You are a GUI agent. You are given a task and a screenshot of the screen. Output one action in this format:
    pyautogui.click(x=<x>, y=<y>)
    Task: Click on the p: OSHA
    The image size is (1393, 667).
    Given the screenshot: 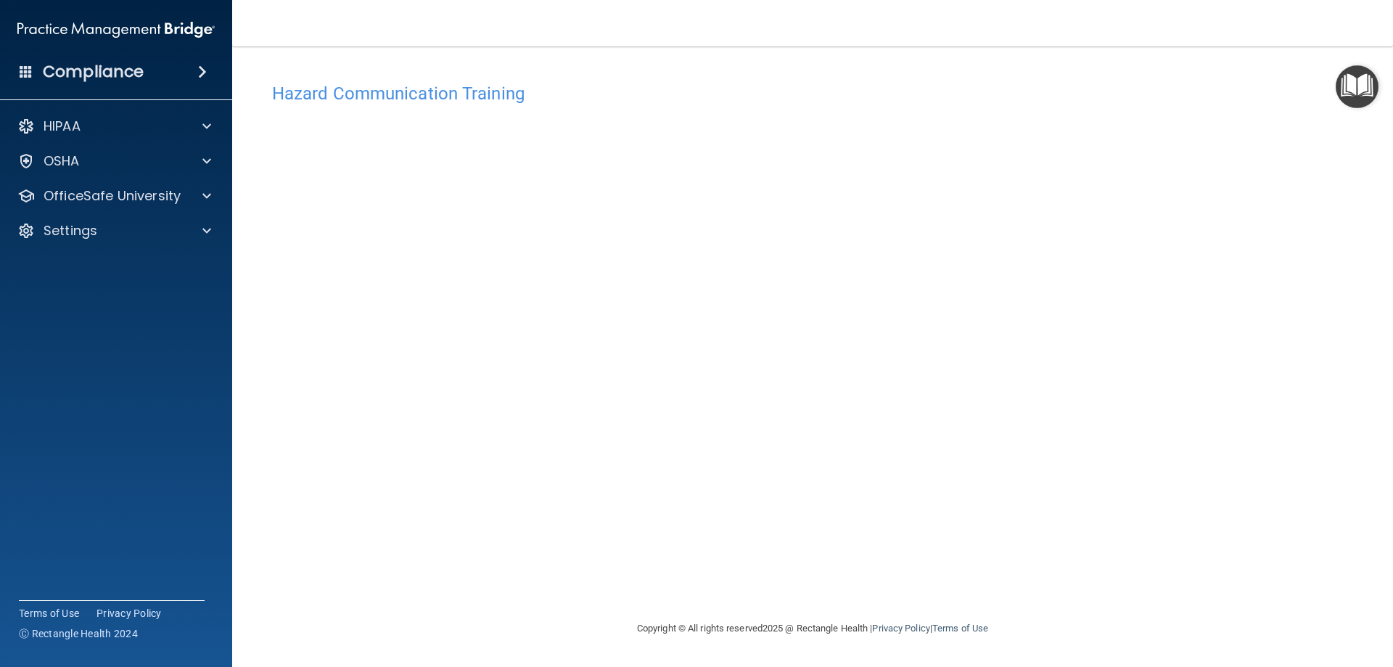 What is the action you would take?
    pyautogui.click(x=62, y=161)
    